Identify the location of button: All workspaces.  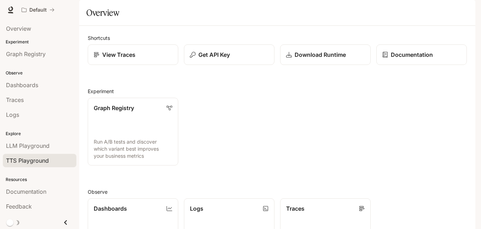
(38, 10).